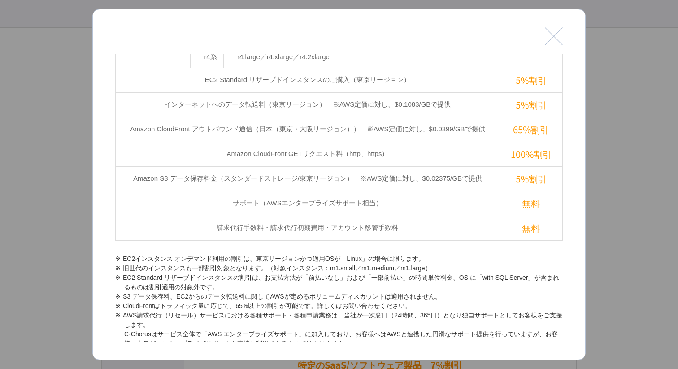  I want to click on td: Amazon CloudFront アウトバウンド通信（日本（東京・大阪リージョン）） ※AWS定価に対し、$0.0399/GBで提供, so click(308, 129).